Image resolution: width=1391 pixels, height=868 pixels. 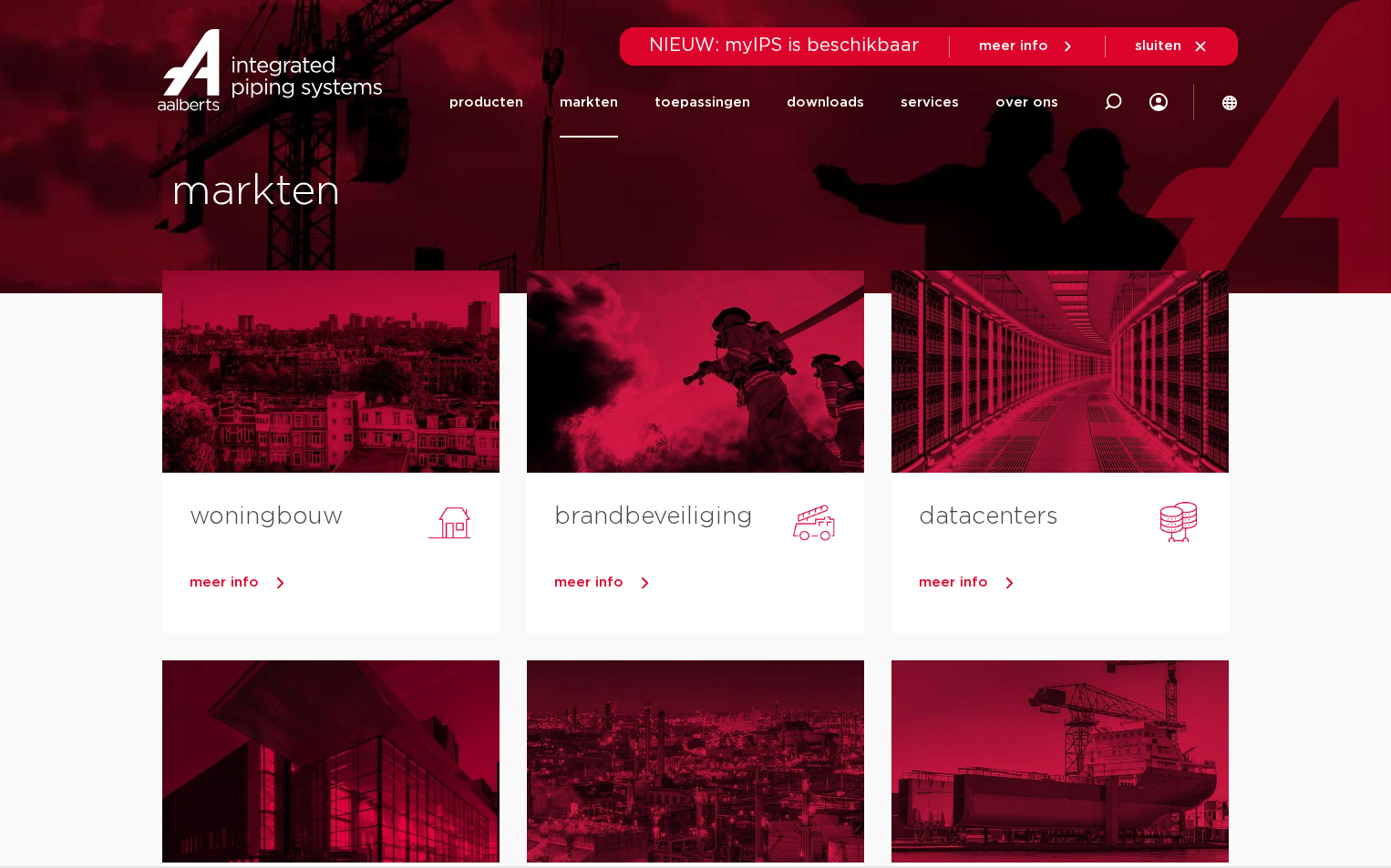 I want to click on a: brandbeveiliging, so click(x=654, y=517).